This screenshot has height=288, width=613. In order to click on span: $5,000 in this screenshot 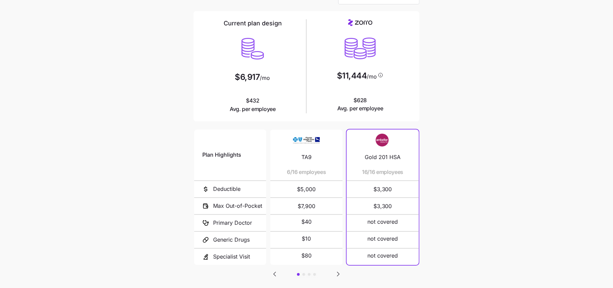, I will do `click(306, 189)`.